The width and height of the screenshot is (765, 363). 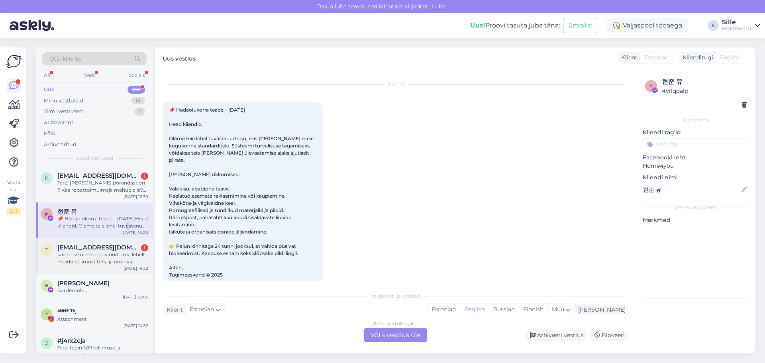 What do you see at coordinates (99, 176) in the screenshot?
I see `span: kerttupariots@gmail.com` at bounding box center [99, 176].